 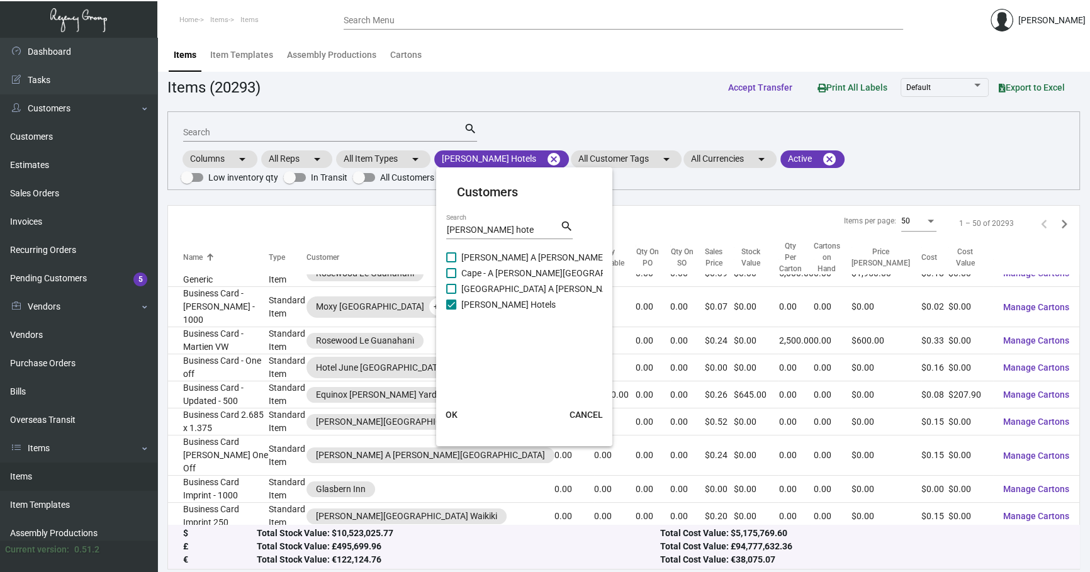 I want to click on button: CANCEL, so click(x=585, y=415).